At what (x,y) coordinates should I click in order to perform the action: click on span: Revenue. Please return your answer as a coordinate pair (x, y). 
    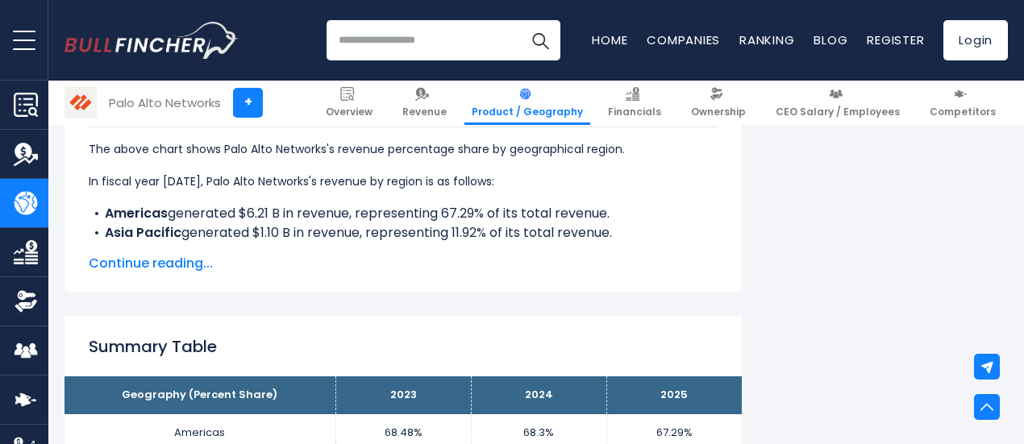
    Looking at the image, I should click on (424, 112).